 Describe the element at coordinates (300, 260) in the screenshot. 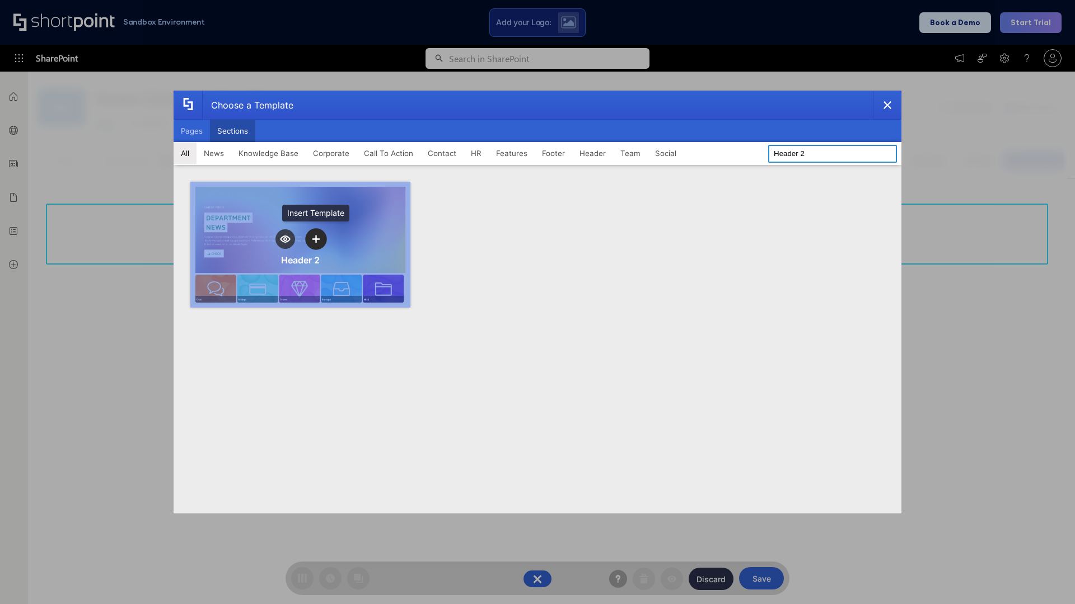

I see `div: Header 2` at that location.